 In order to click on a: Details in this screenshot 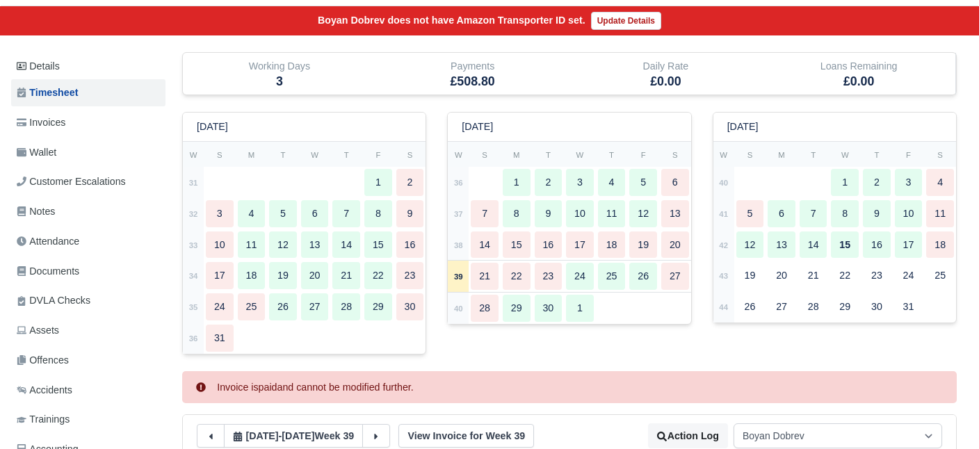, I will do `click(88, 66)`.